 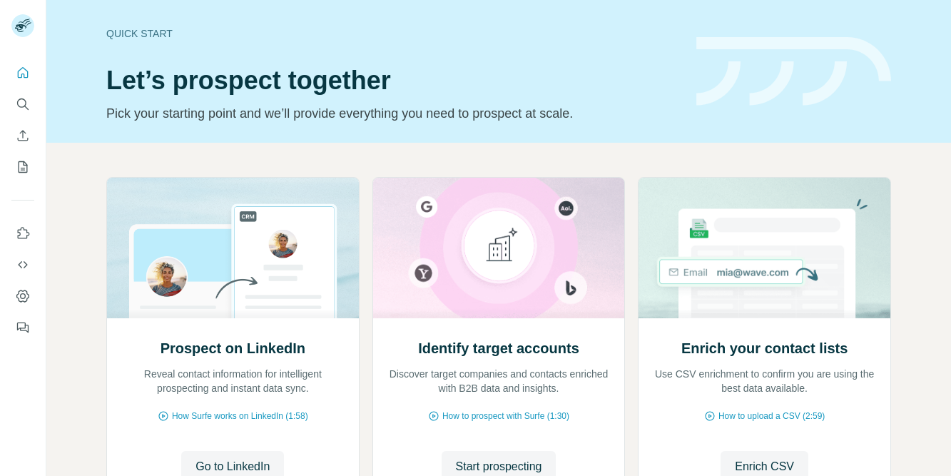 What do you see at coordinates (23, 296) in the screenshot?
I see `button: Dashboard` at bounding box center [23, 296].